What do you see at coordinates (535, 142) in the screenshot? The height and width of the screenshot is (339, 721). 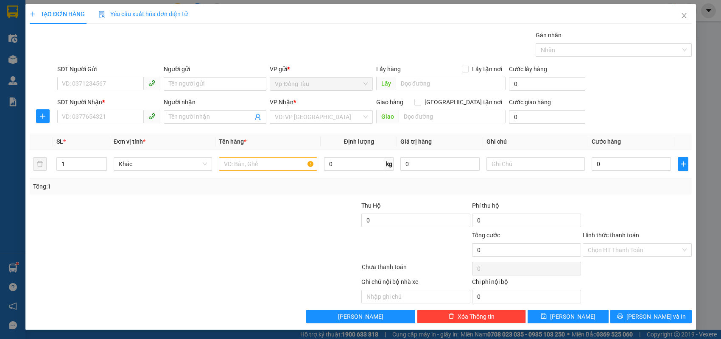 I see `th: Ghi chú` at bounding box center [535, 142].